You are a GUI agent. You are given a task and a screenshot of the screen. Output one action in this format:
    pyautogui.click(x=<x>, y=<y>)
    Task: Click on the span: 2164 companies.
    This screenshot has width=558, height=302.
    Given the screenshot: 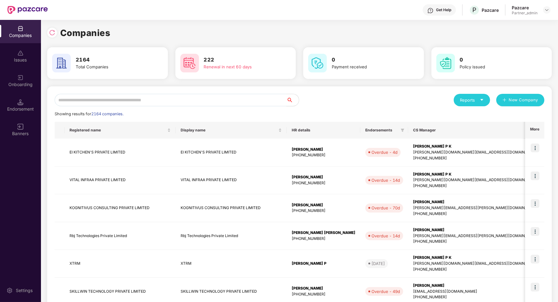 What is the action you would take?
    pyautogui.click(x=107, y=114)
    